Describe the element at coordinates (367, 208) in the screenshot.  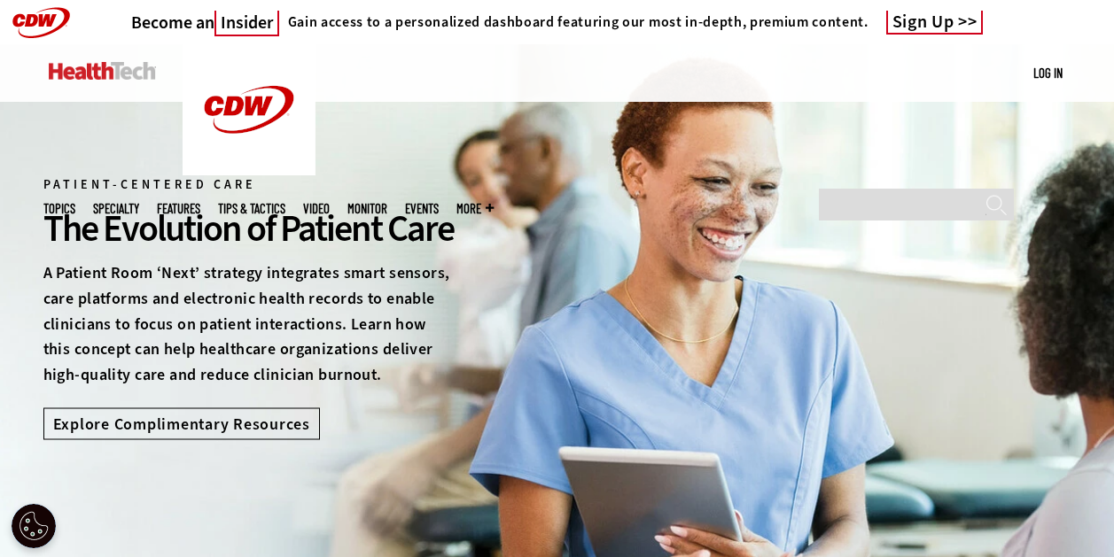
I see `a: MonITor` at that location.